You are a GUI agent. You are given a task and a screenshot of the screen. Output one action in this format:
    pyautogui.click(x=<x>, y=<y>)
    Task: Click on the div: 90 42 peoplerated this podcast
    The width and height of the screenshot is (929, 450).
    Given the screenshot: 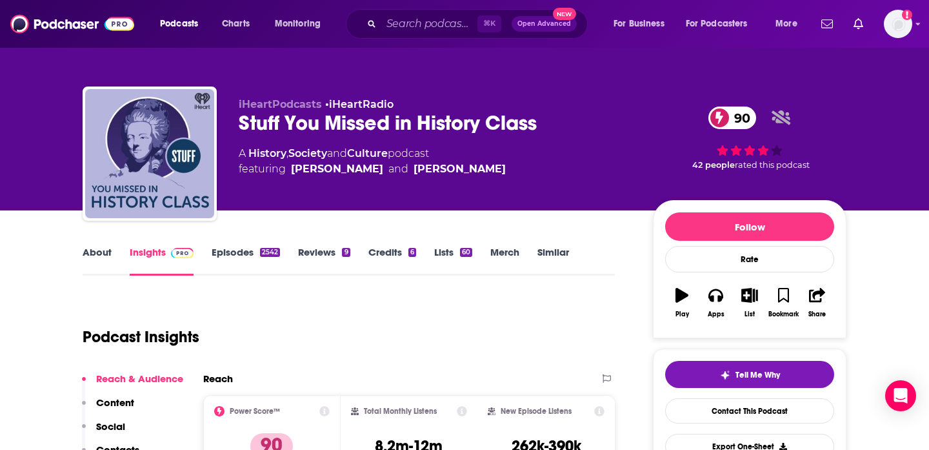 What is the action you would take?
    pyautogui.click(x=750, y=138)
    